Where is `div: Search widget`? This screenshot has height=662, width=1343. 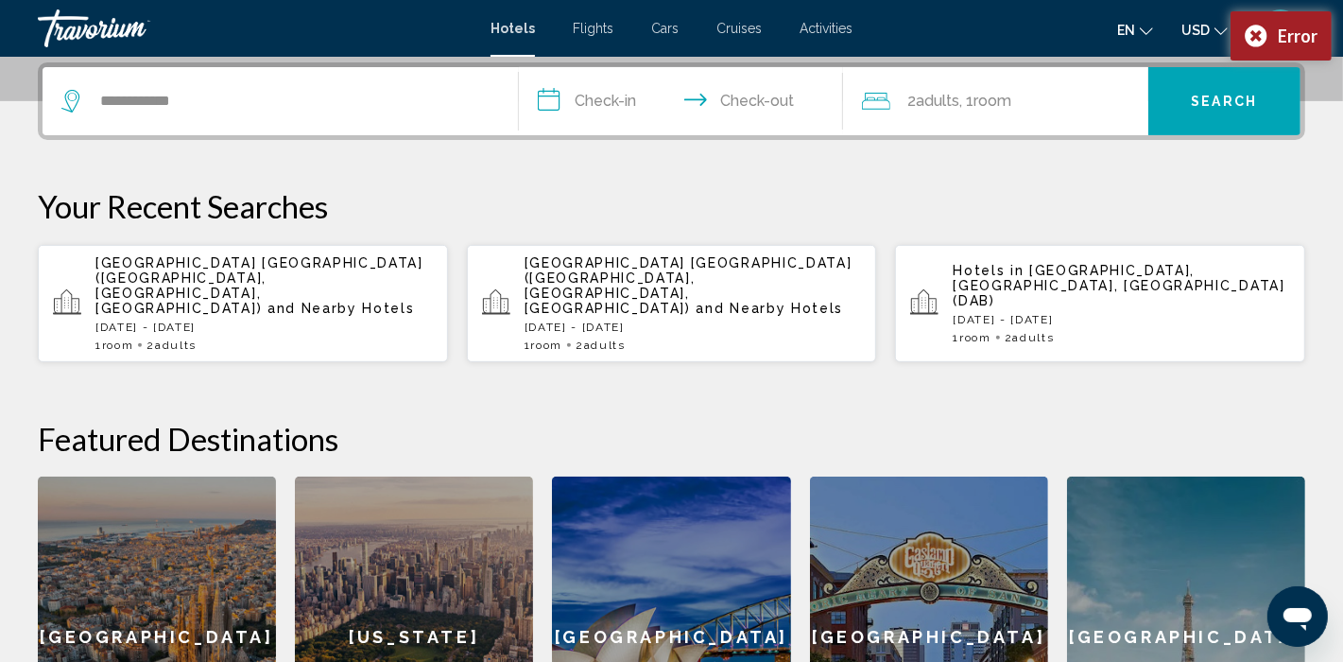 div: Search widget is located at coordinates (671, 101).